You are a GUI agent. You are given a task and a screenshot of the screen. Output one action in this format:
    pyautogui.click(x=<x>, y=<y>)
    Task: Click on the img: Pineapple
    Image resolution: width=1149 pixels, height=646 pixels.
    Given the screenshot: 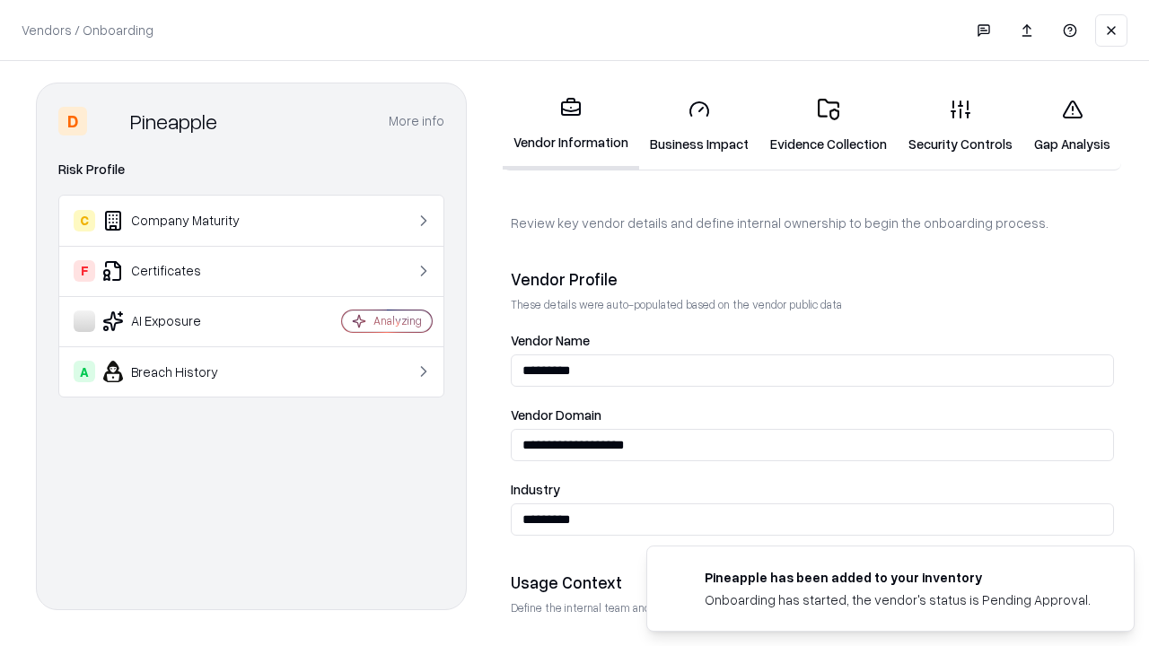 What is the action you would take?
    pyautogui.click(x=109, y=121)
    